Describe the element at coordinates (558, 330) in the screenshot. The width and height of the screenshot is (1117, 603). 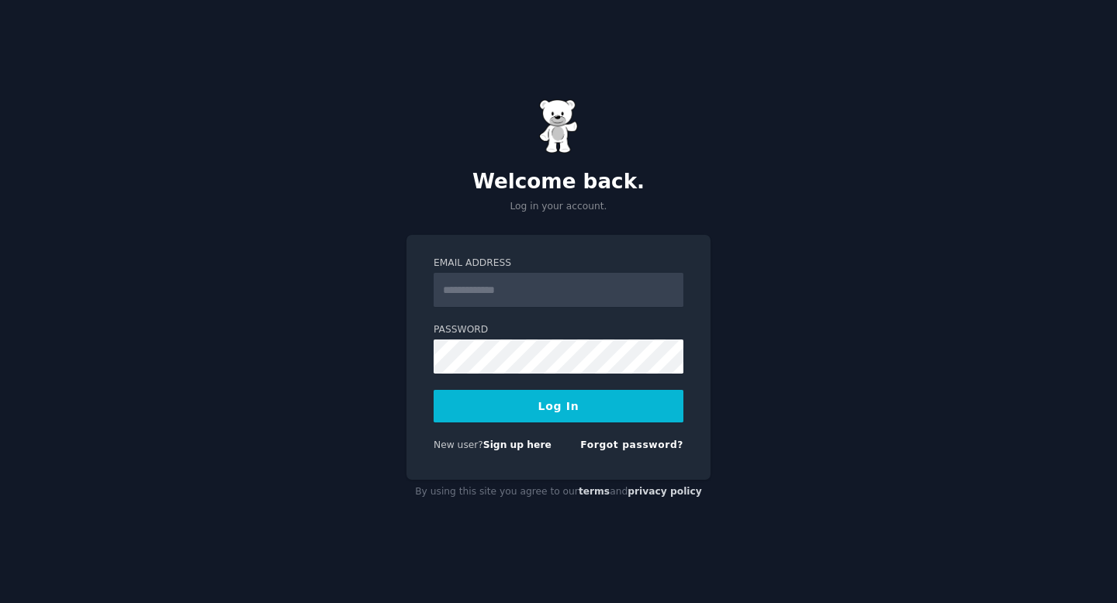
I see `label: Password` at that location.